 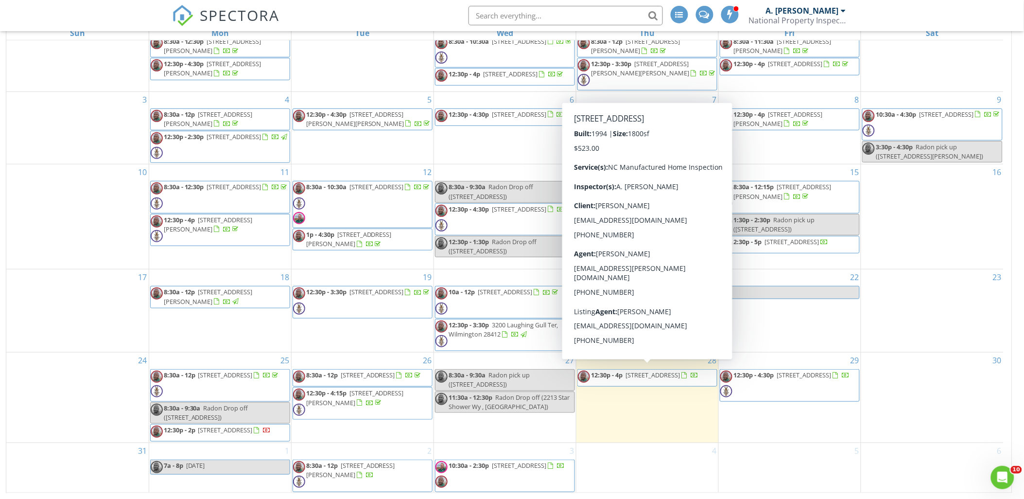 I want to click on span: 8:30a - 9:30a, so click(x=609, y=220).